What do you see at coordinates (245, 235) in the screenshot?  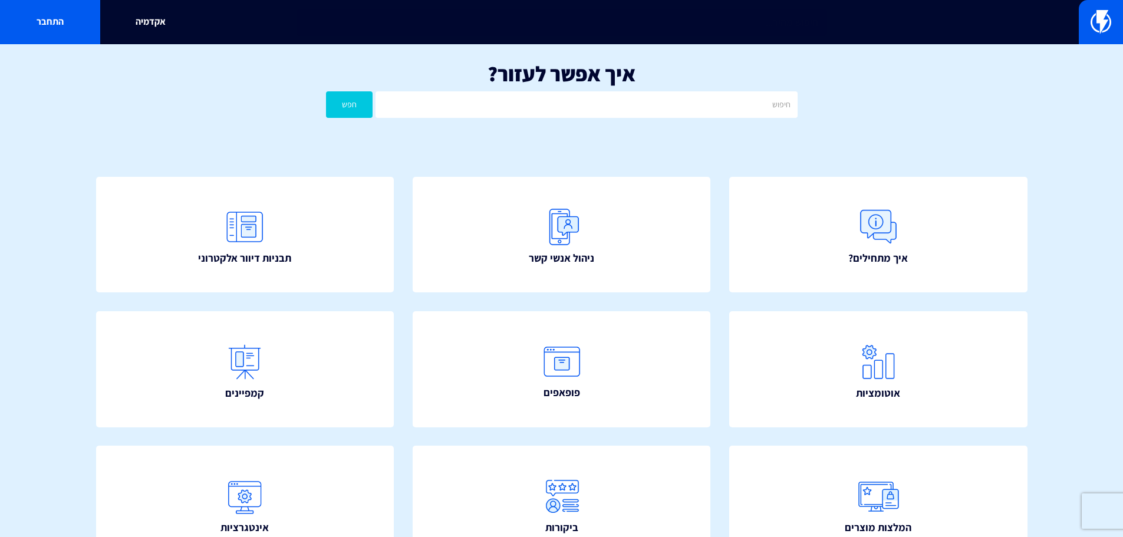 I see `a: תבניות דיוור אלקטרוני` at bounding box center [245, 235].